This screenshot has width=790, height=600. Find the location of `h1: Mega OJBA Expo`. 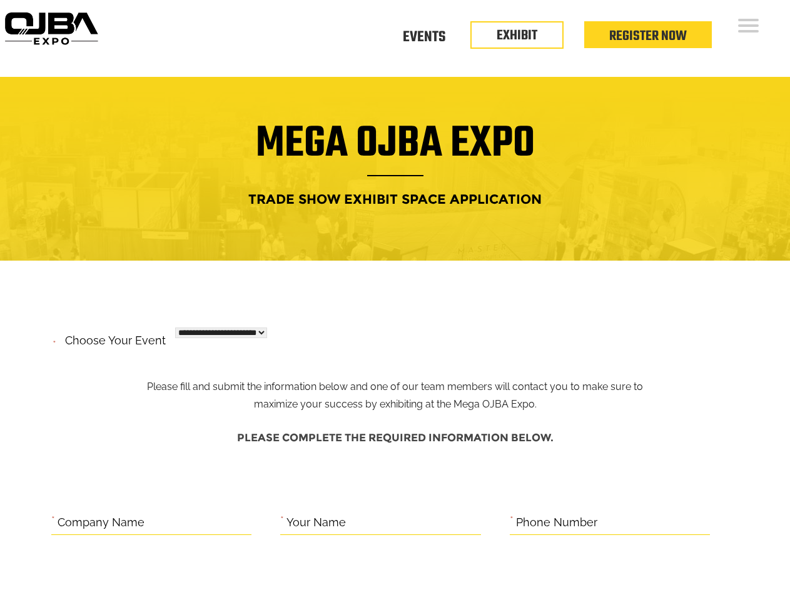

h1: Mega OJBA Expo is located at coordinates (395, 151).